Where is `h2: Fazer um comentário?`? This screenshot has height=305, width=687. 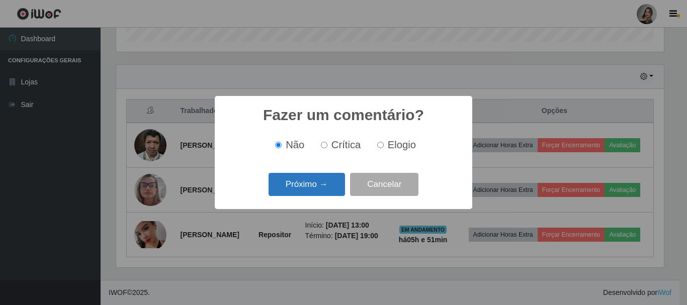
h2: Fazer um comentário? is located at coordinates (344, 115).